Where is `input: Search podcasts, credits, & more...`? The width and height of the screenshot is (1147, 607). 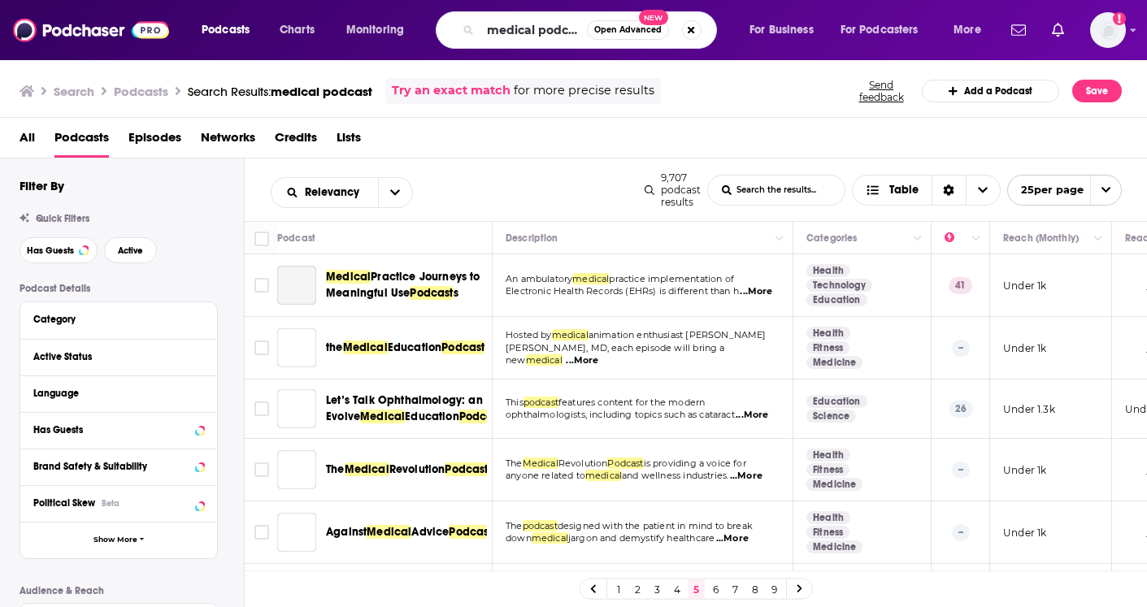
input: Search podcasts, credits, & more... is located at coordinates (533, 30).